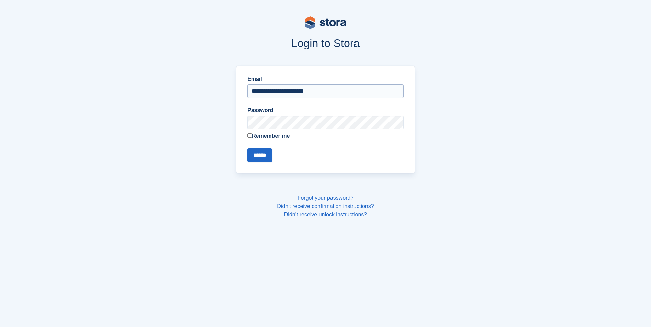  Describe the element at coordinates (325, 136) in the screenshot. I see `label: Remember me` at that location.